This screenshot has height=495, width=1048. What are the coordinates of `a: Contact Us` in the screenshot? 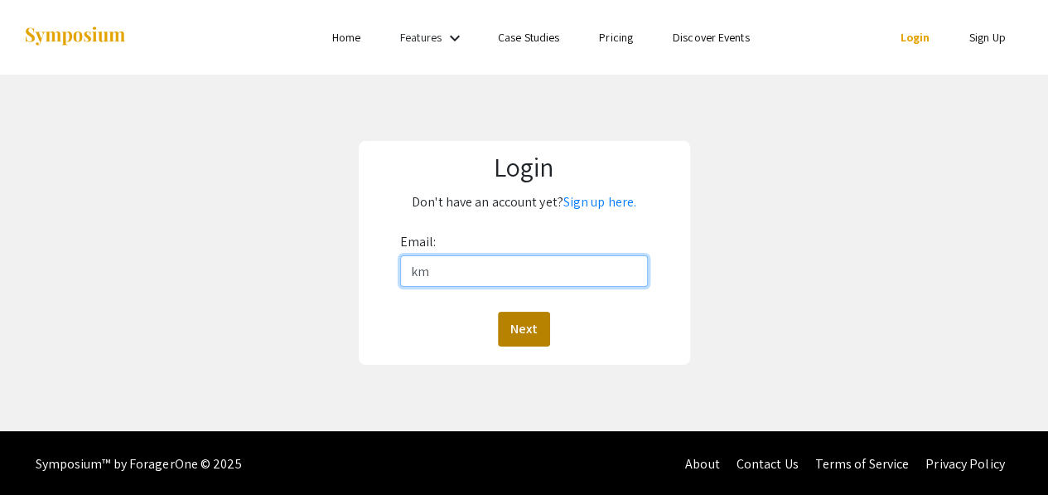 It's located at (767, 463).